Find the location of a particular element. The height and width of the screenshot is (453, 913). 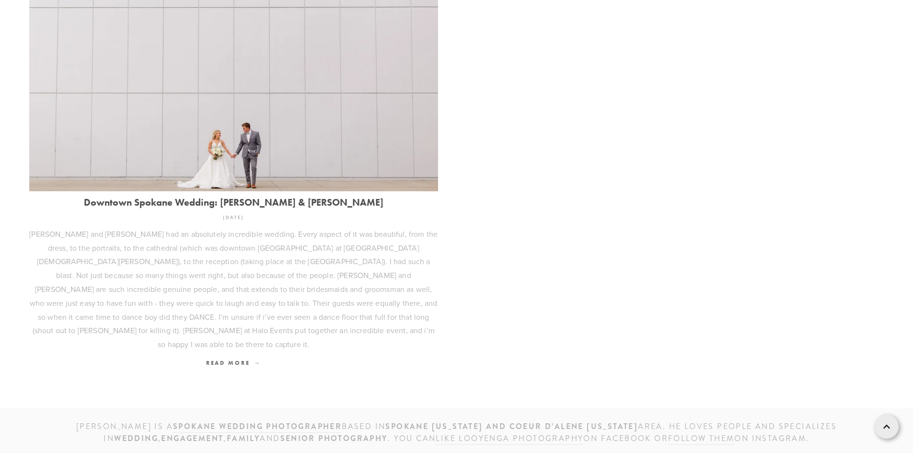

a: Spokane wedding photographer is located at coordinates (257, 427).